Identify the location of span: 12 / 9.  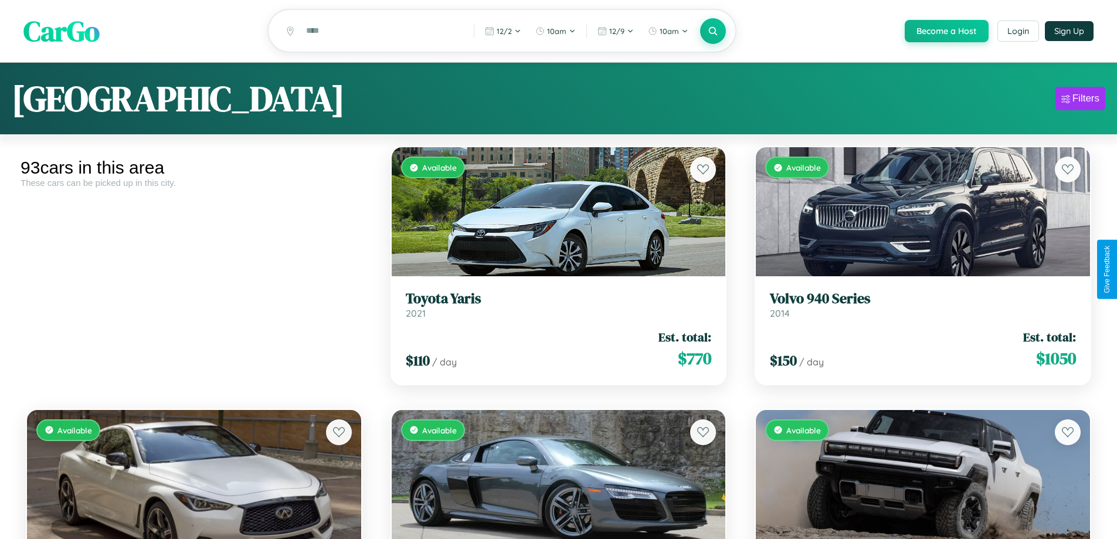
(617, 31).